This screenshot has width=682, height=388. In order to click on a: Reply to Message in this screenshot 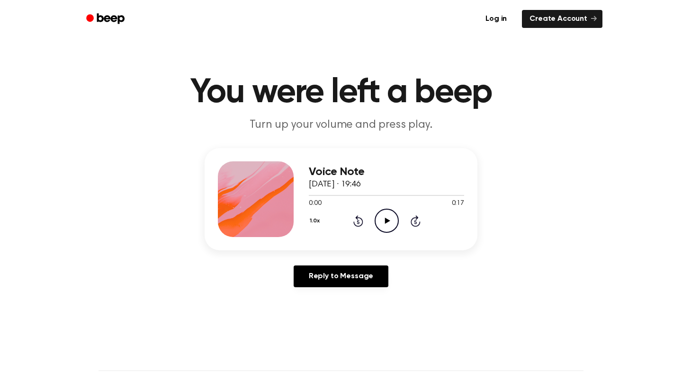, I will do `click(341, 277)`.